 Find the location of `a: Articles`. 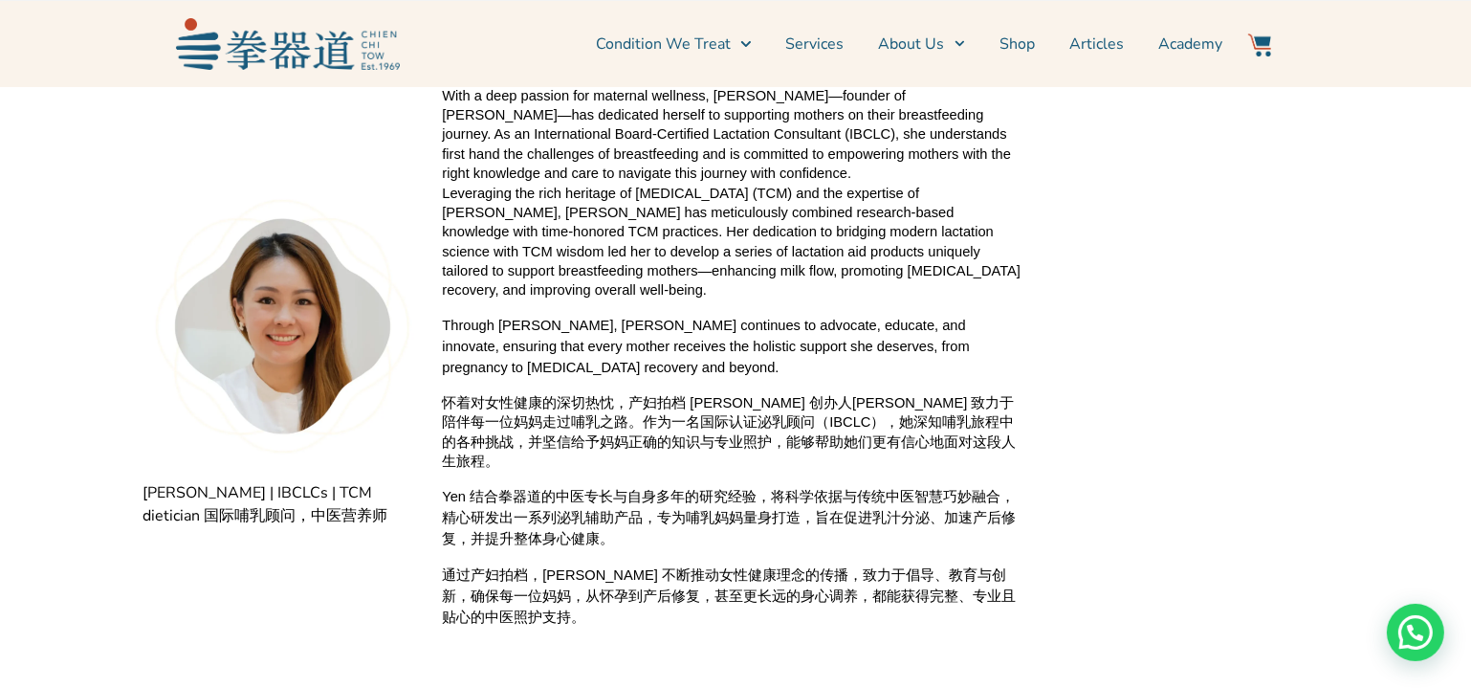

a: Articles is located at coordinates (1096, 44).